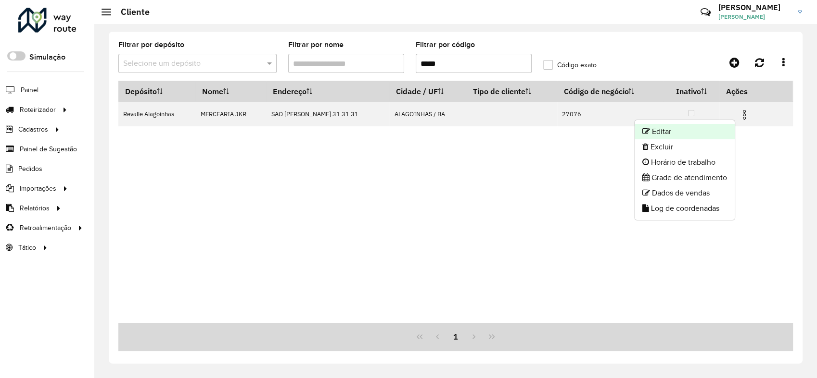  Describe the element at coordinates (748, 91) in the screenshot. I see `th: Ações` at that location.